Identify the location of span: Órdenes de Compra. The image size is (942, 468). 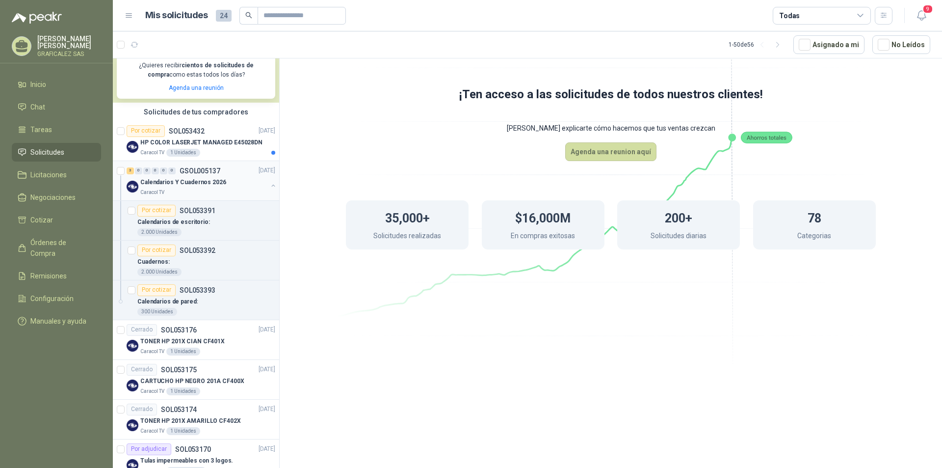
(61, 248).